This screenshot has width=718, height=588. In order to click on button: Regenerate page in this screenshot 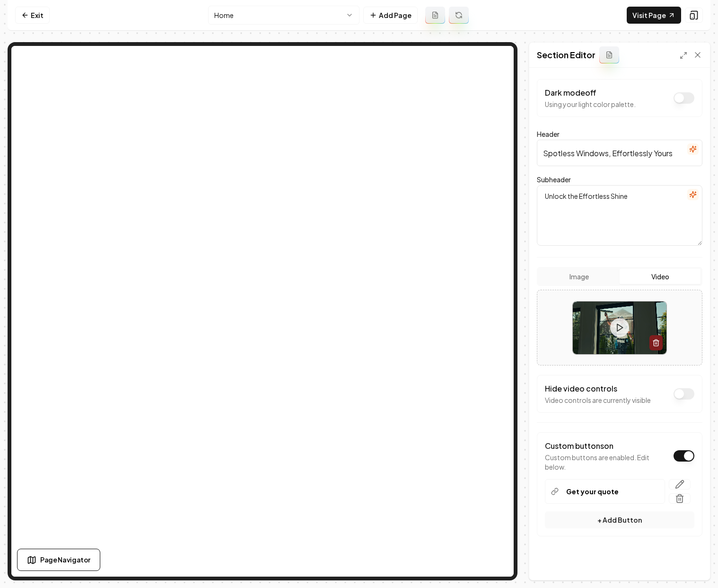, I will do `click(459, 15)`.